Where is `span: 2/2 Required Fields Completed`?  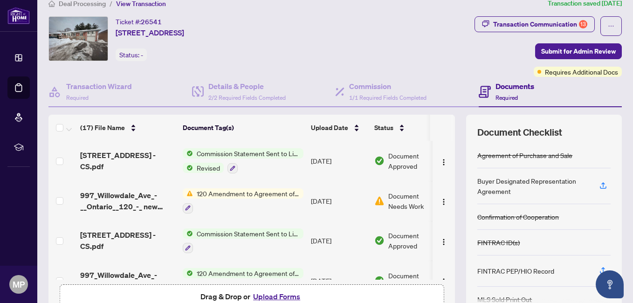
span: 2/2 Required Fields Completed is located at coordinates (247, 97).